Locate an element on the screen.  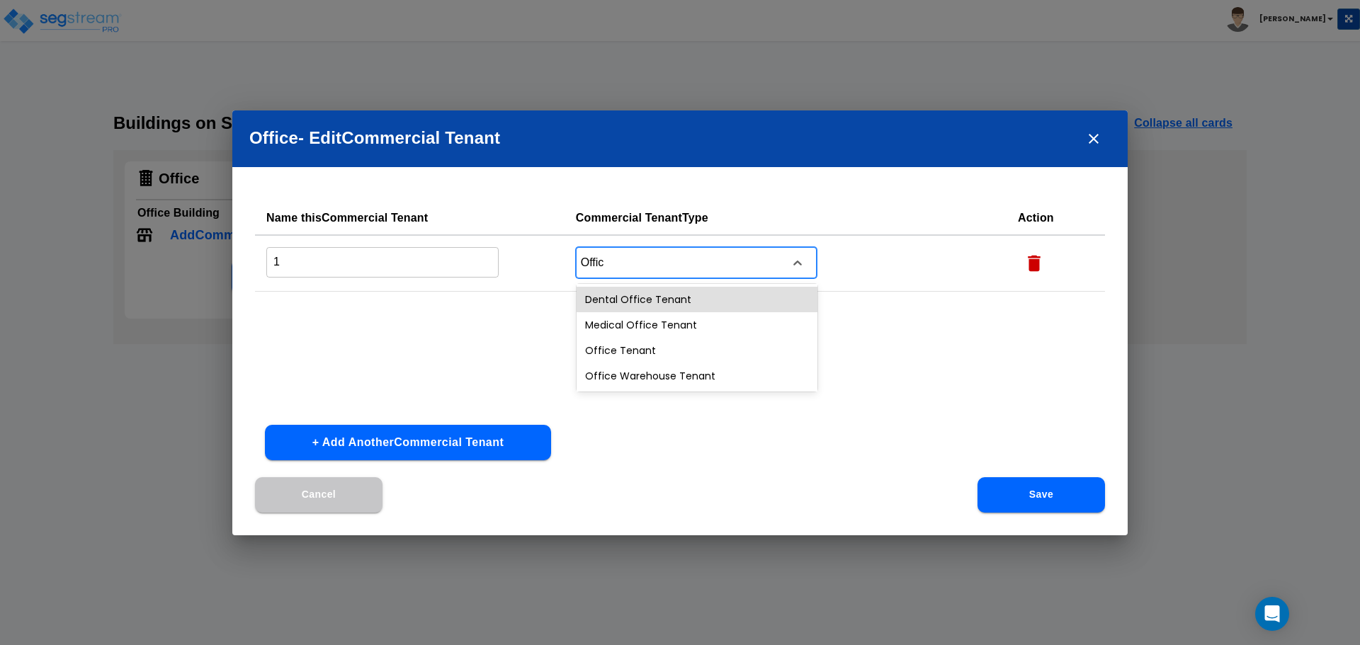
th: Name this Commercial Tenant is located at coordinates (409, 218).